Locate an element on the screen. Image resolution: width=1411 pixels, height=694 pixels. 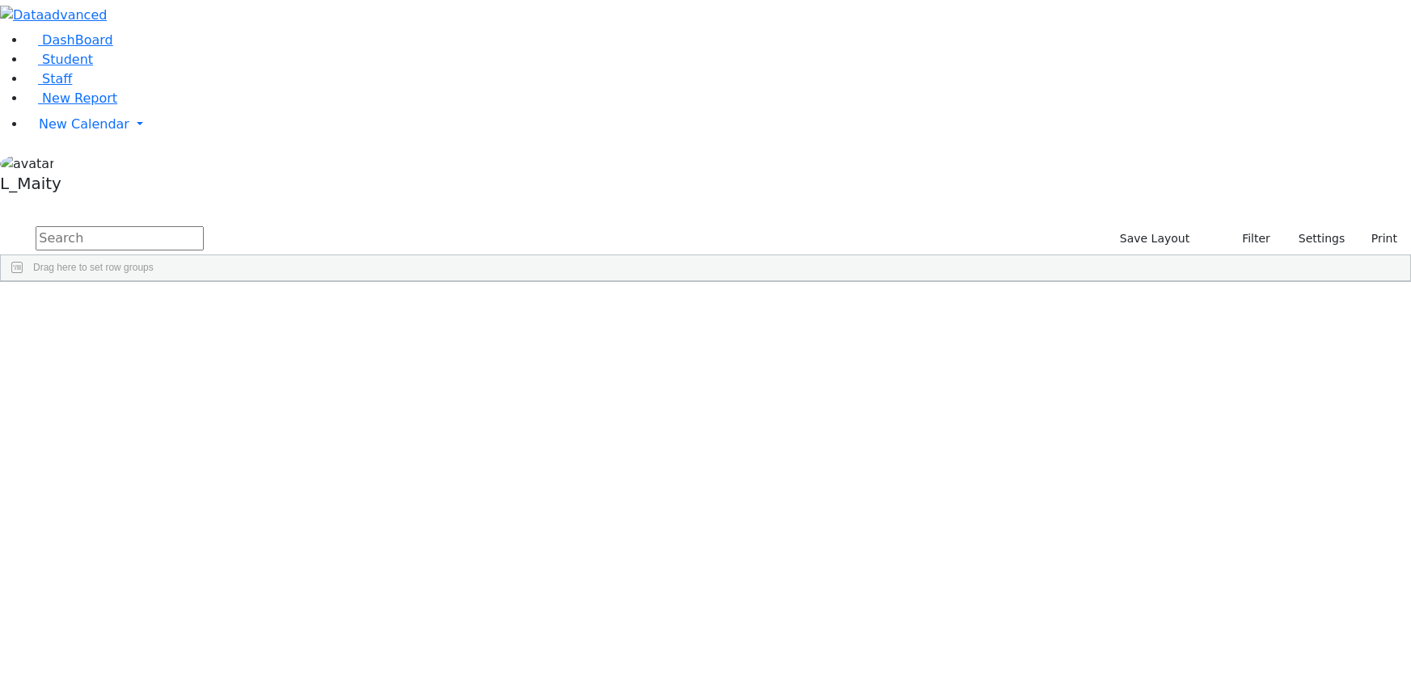
span: Staff is located at coordinates (57, 78).